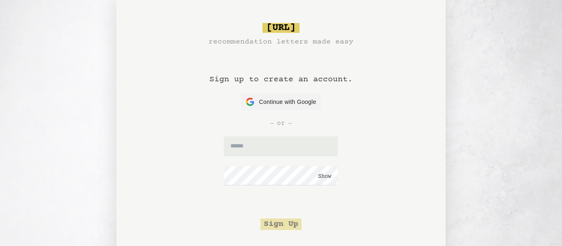 This screenshot has height=246, width=562. What do you see at coordinates (288, 102) in the screenshot?
I see `span: Continue with Google` at bounding box center [288, 102].